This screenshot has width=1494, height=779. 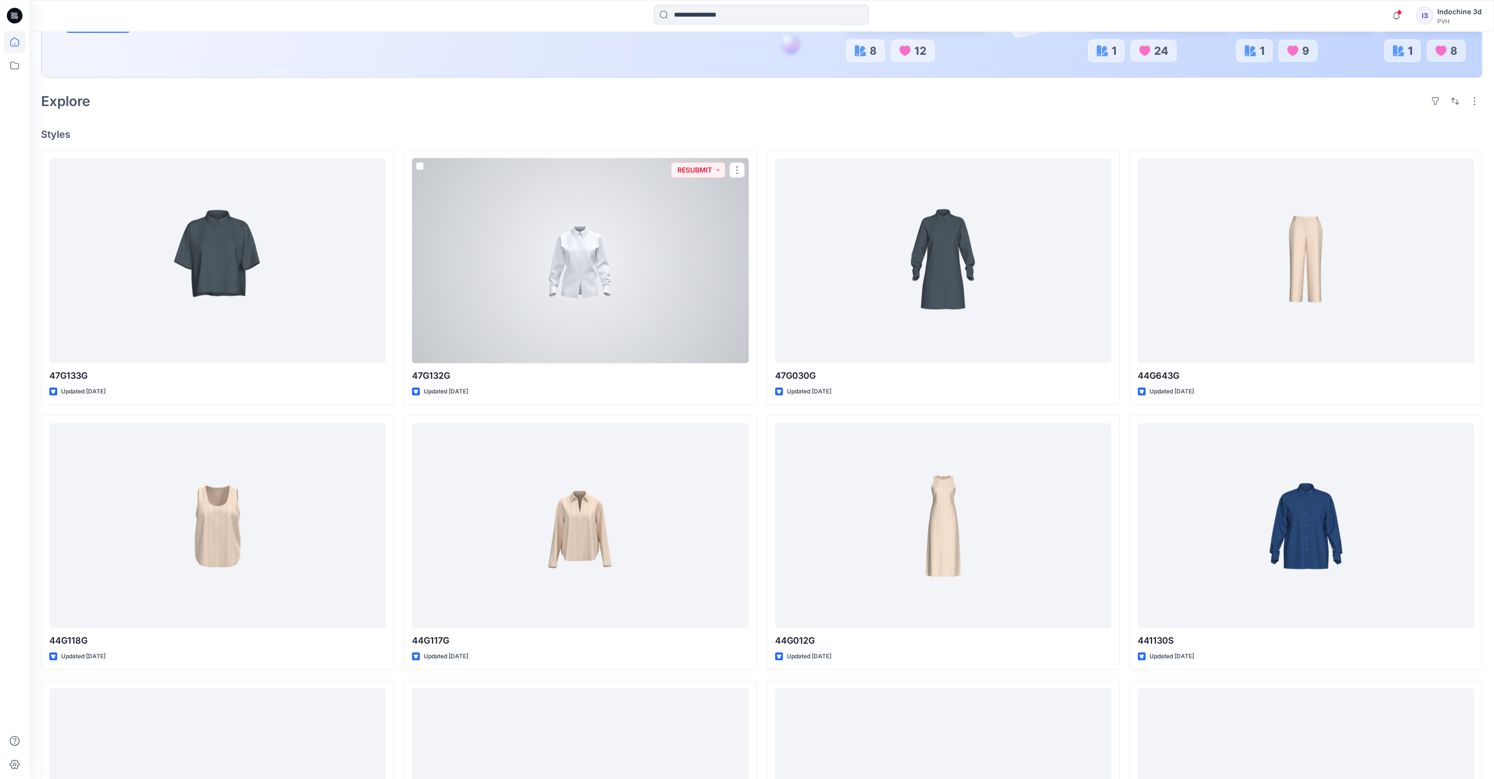 What do you see at coordinates (217, 376) in the screenshot?
I see `p: 47G133G` at bounding box center [217, 376].